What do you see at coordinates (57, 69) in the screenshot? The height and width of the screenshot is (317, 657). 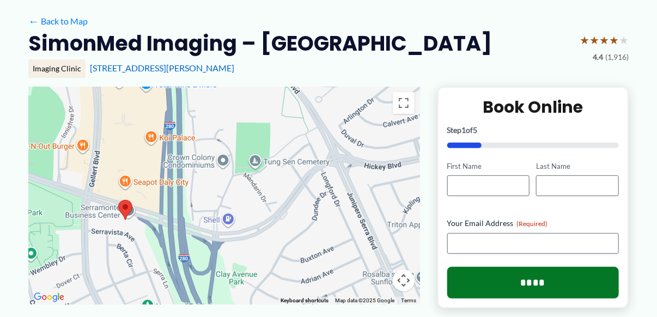 I see `div: Imaging Clinic` at bounding box center [57, 69].